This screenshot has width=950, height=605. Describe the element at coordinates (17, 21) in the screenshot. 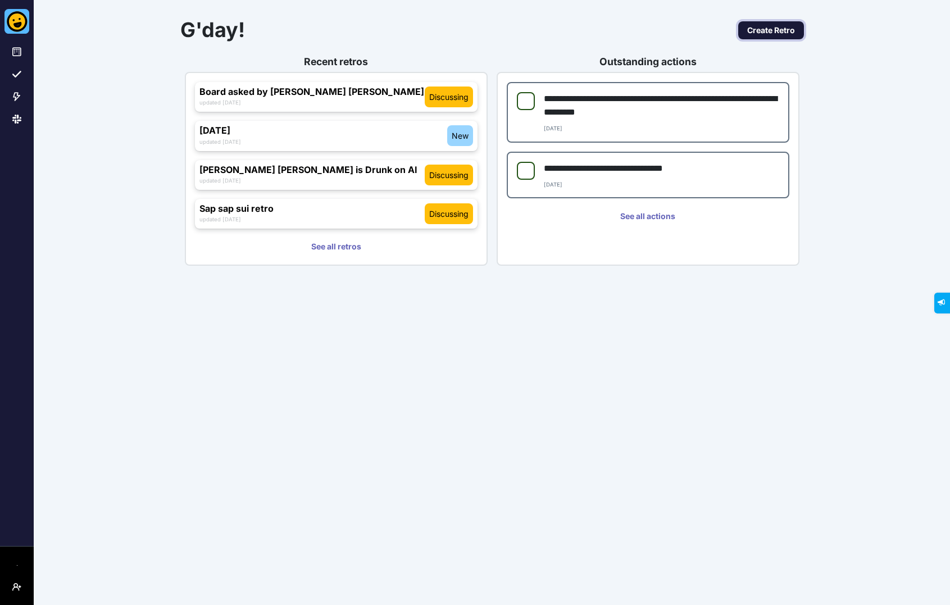

I see `img: Better` at that location.